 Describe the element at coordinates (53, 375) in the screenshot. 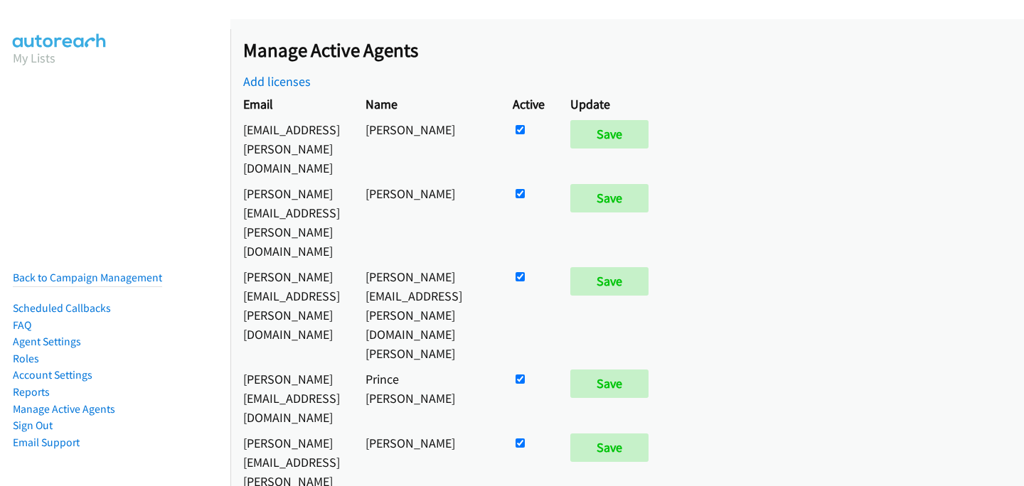

I see `a: Account Settings` at that location.